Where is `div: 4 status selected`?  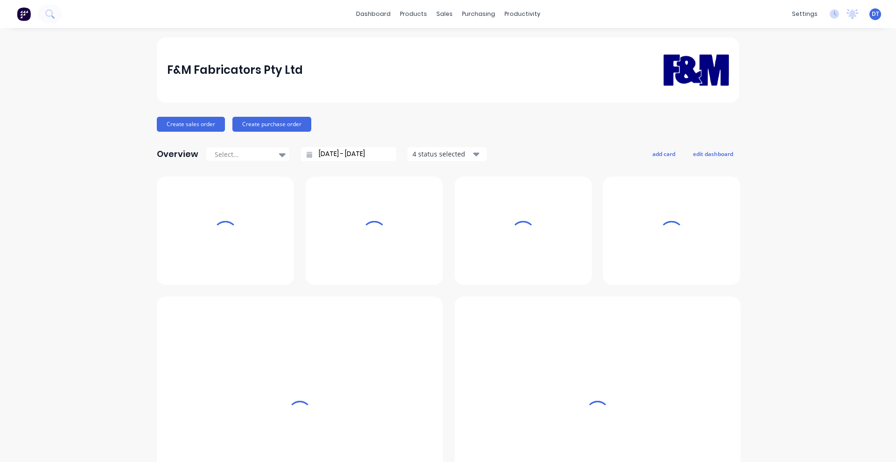 div: 4 status selected is located at coordinates (442, 154).